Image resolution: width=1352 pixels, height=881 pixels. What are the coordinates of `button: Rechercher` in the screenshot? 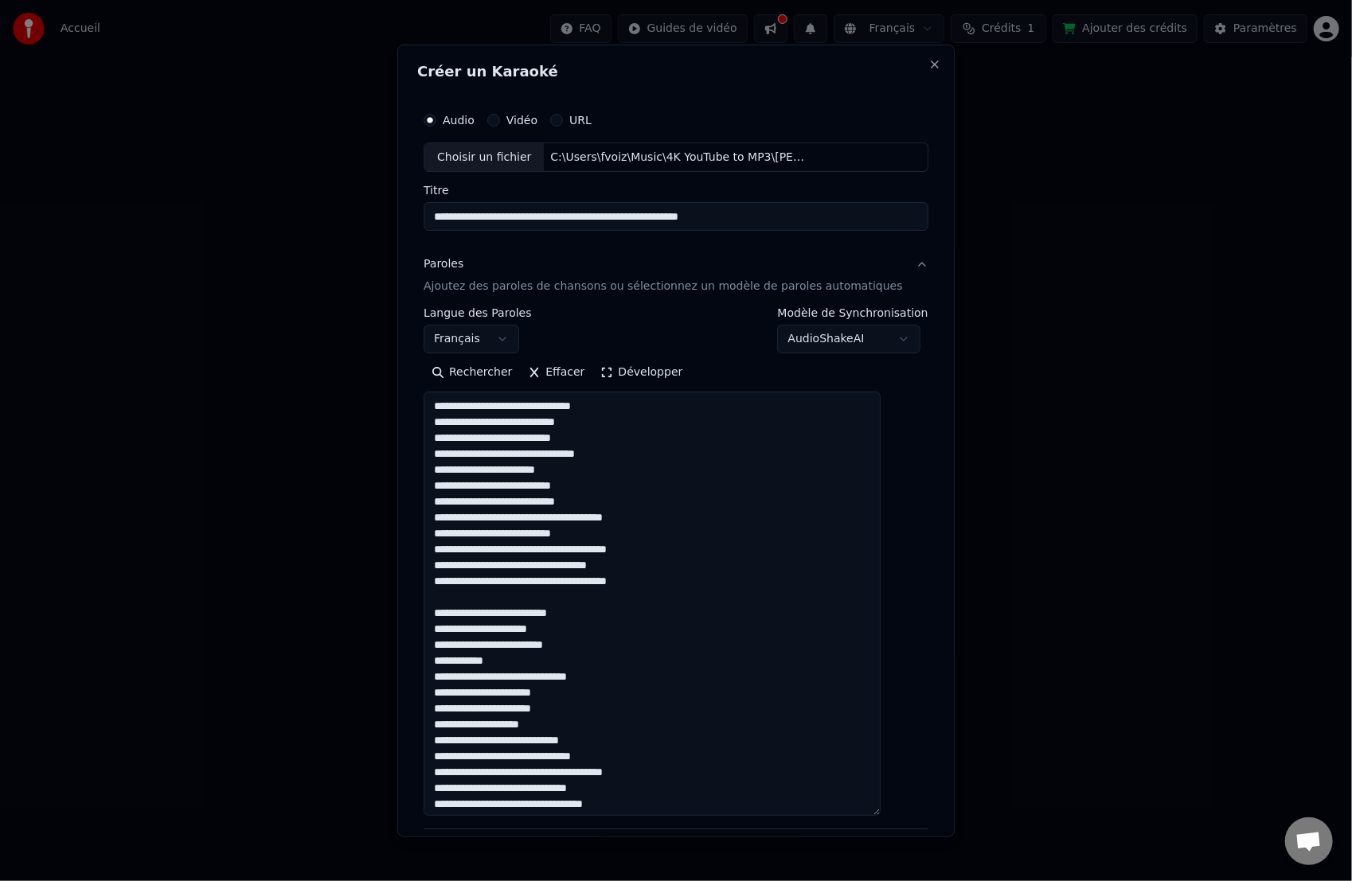 It's located at (471, 373).